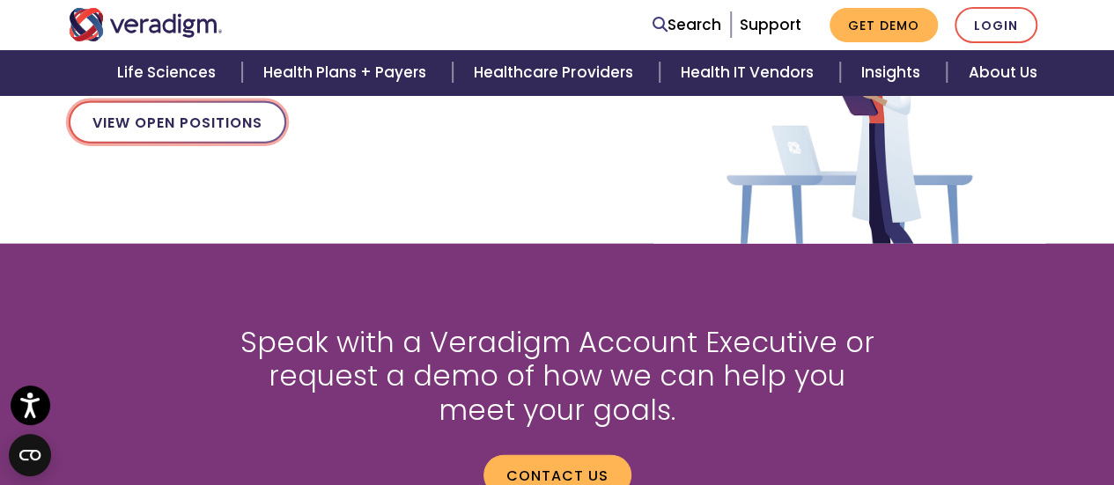  Describe the element at coordinates (770, 25) in the screenshot. I see `a: Support` at that location.